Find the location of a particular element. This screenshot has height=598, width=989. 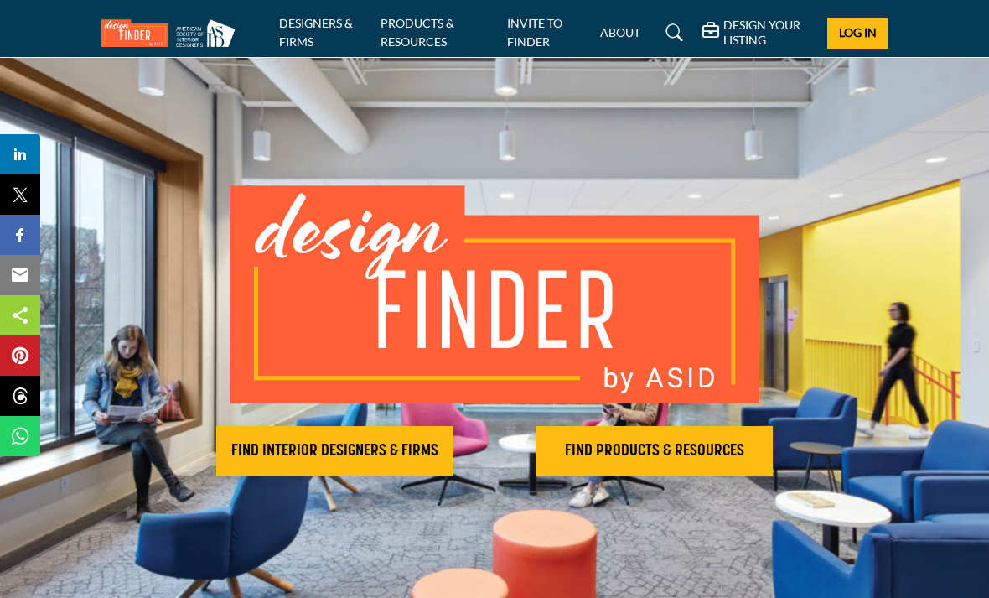

button: Log In is located at coordinates (858, 33).